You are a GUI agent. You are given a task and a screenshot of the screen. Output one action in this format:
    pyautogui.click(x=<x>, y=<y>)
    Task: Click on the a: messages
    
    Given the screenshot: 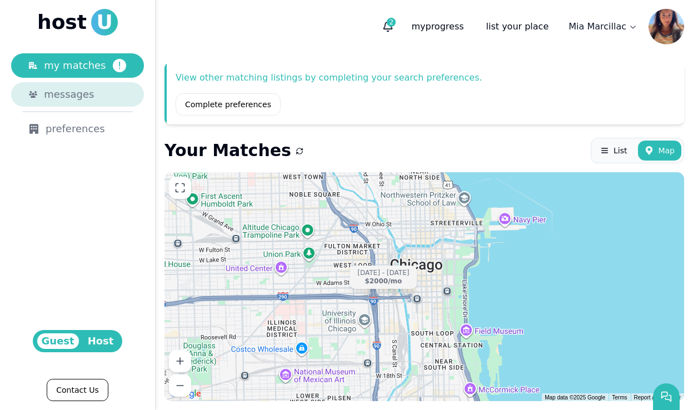 What is the action you would take?
    pyautogui.click(x=77, y=94)
    